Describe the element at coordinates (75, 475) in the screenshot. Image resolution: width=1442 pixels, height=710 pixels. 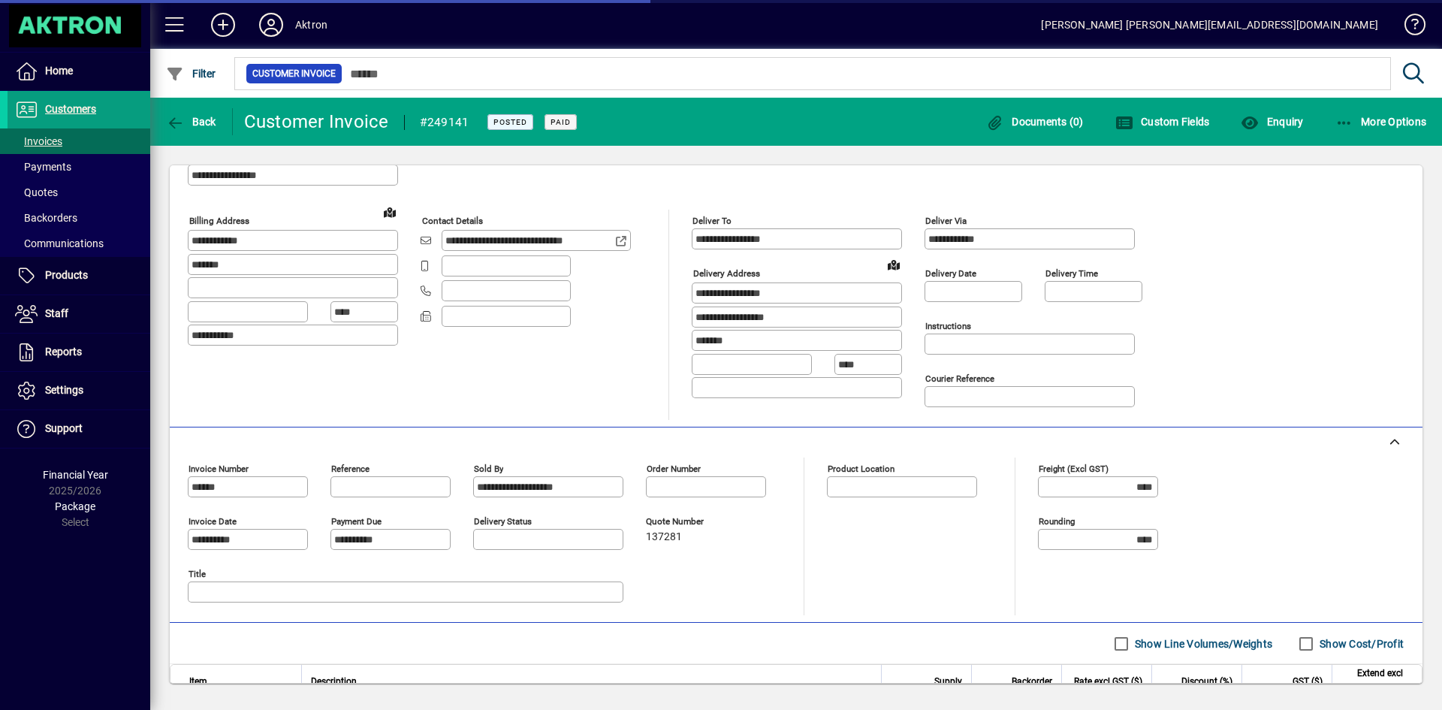
I see `span: Financial Year` at that location.